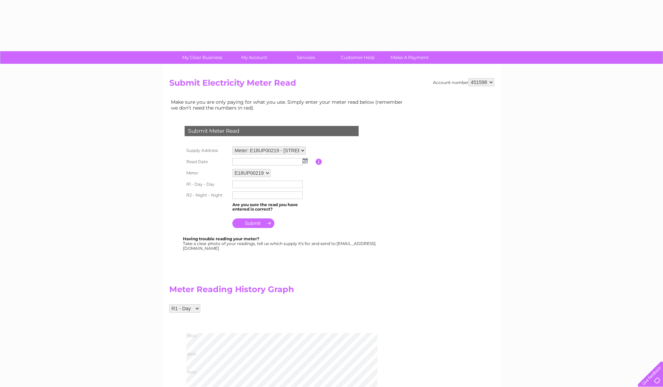 The height and width of the screenshot is (387, 663). What do you see at coordinates (221, 239) in the screenshot?
I see `b: Having trouble reading your meter?` at bounding box center [221, 239].